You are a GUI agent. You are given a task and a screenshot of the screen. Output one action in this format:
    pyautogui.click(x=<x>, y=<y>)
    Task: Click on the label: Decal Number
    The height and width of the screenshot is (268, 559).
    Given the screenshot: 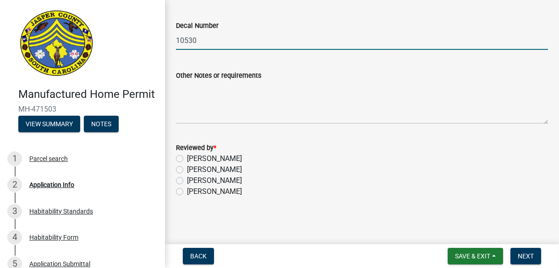 What is the action you would take?
    pyautogui.click(x=197, y=26)
    